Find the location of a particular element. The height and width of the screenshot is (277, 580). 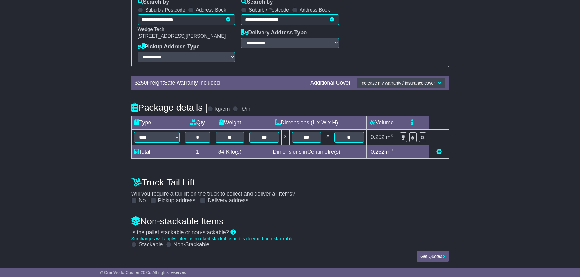

label: Non-Stackable is located at coordinates (192, 245).